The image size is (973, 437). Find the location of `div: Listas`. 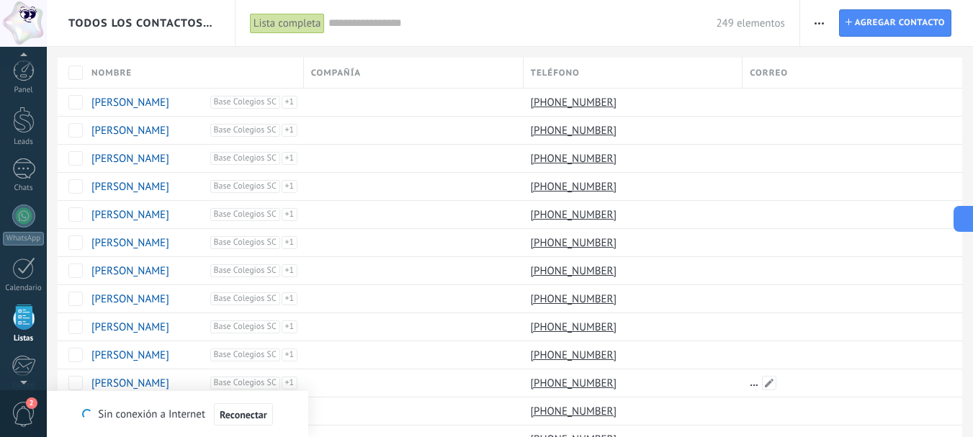

div: Listas is located at coordinates (24, 338).